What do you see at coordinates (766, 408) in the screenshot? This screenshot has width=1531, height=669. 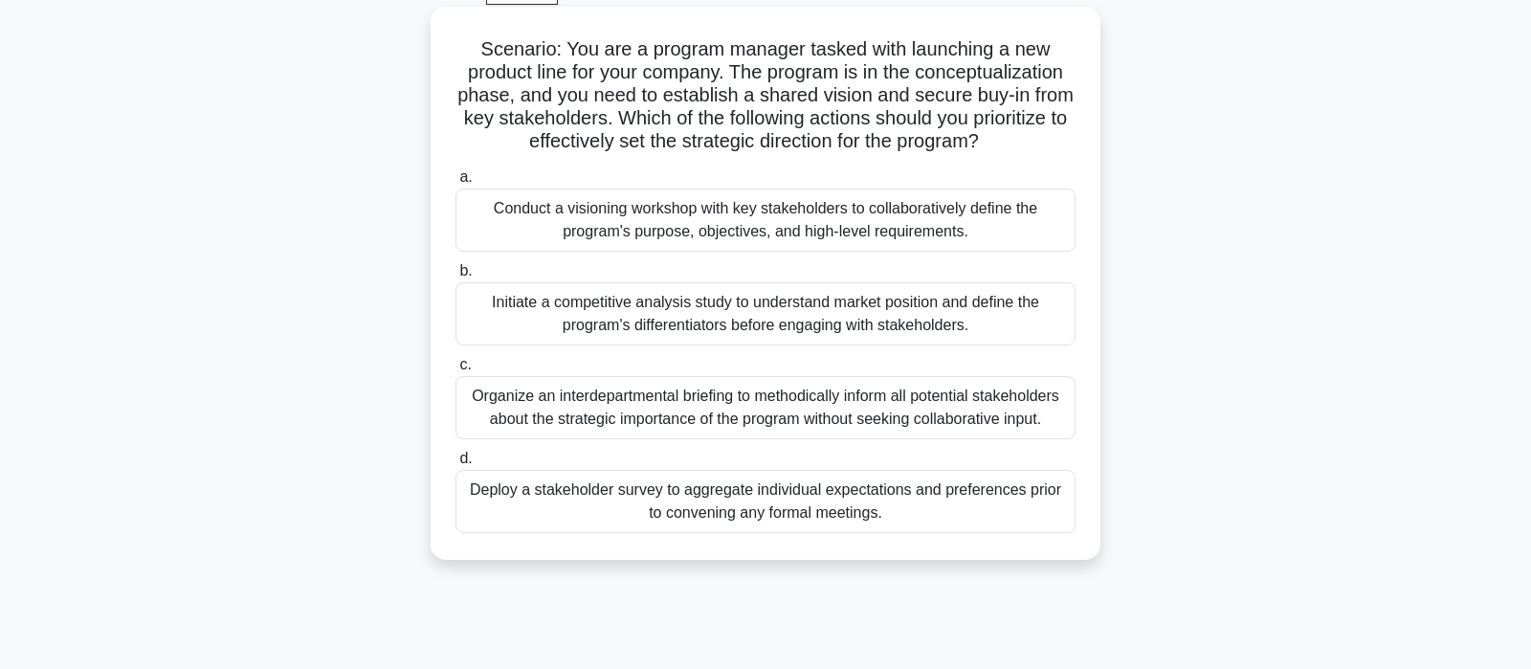 I see `div: Organize an interdepartmental briefing to methodically inform all potential stakeholders about th...` at bounding box center [766, 408].